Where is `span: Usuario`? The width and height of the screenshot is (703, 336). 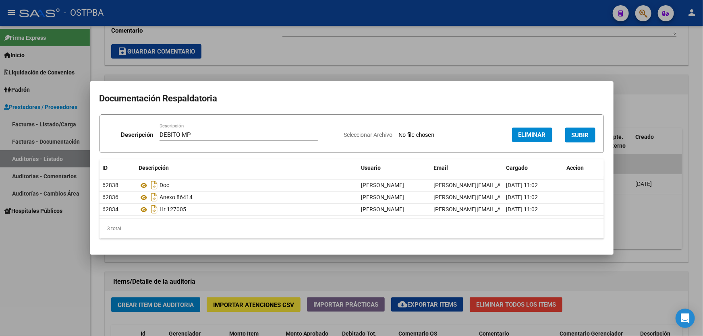 span: Usuario is located at coordinates (371, 168).